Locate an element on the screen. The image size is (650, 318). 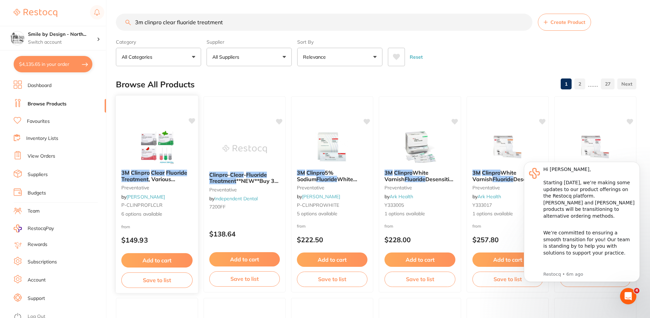
a: Rewards is located at coordinates (37, 244).